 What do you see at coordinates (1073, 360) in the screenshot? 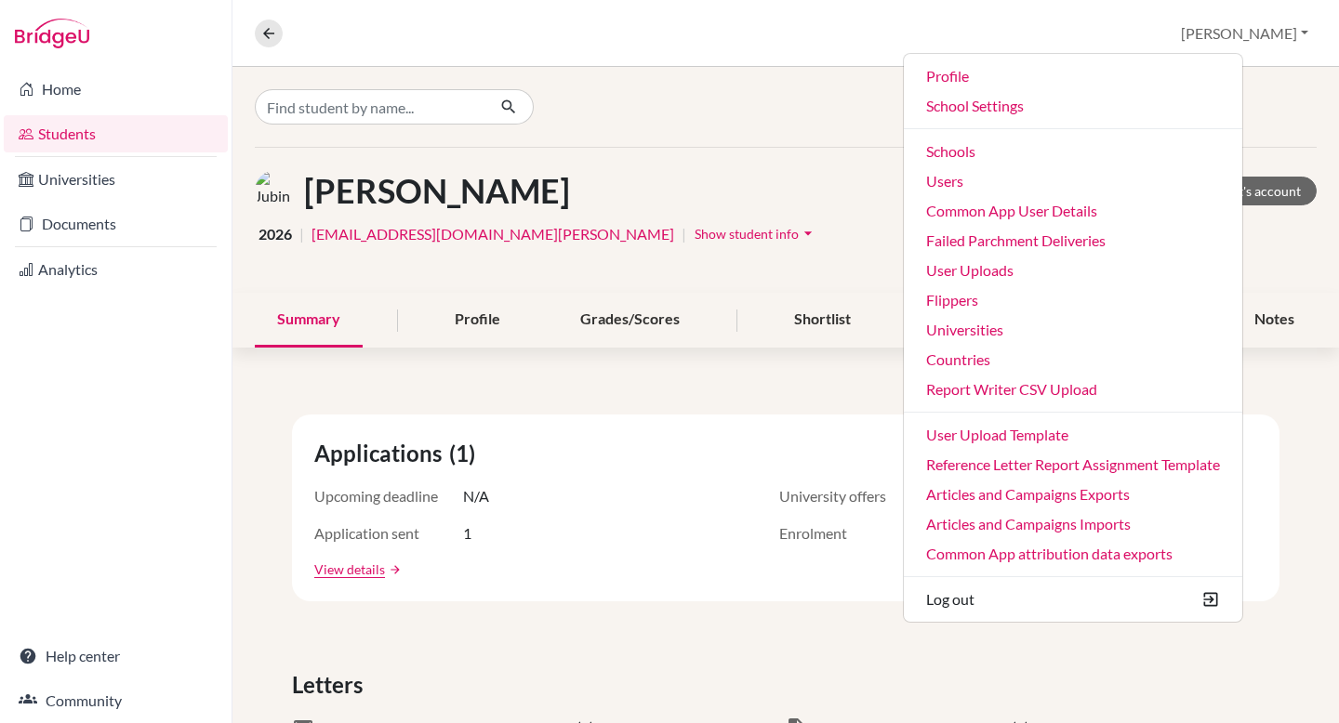
I see `a: Countries` at bounding box center [1073, 360].